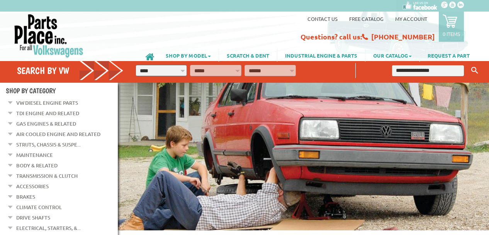 The height and width of the screenshot is (235, 489). What do you see at coordinates (70, 70) in the screenshot?
I see `h4: Search by VW` at bounding box center [70, 70].